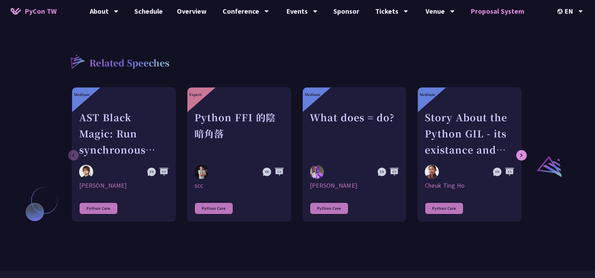 This screenshot has width=595, height=278. Describe the element at coordinates (124, 134) in the screenshot. I see `div: AST Black Magic: Run synchronous Python code on asynchronous Pyodide` at that location.